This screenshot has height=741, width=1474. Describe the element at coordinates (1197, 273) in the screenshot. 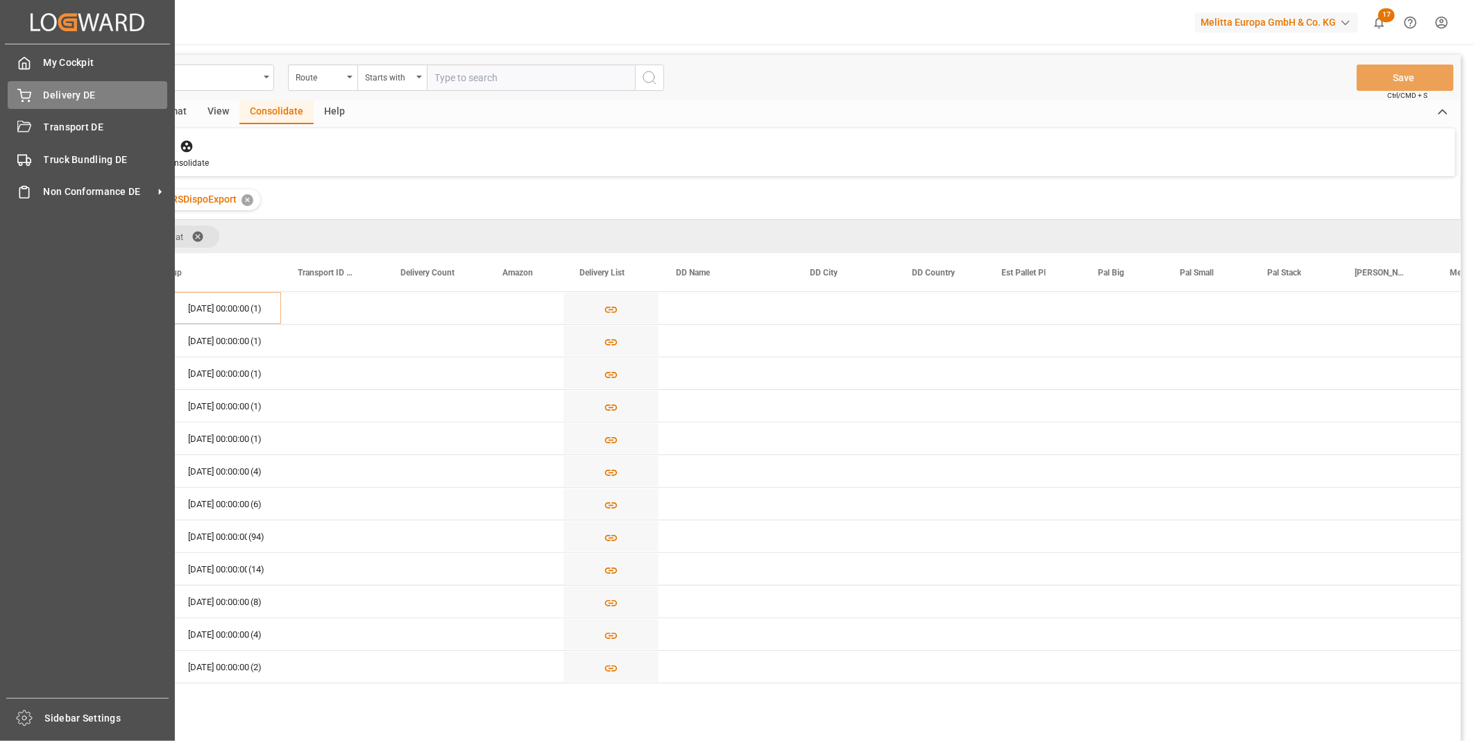

I see `span: Pal Small` at that location.